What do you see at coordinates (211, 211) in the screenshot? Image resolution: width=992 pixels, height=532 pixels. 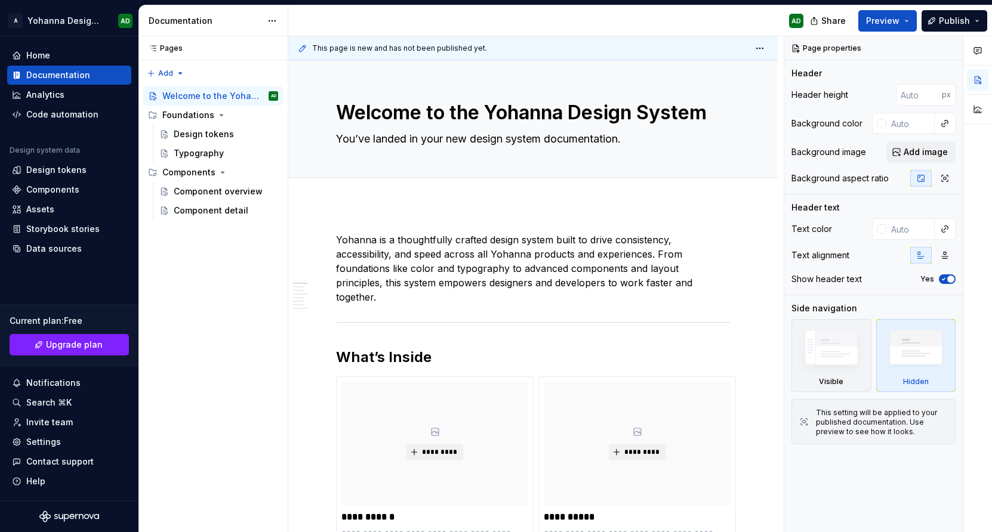 I see `div: Component detail` at bounding box center [211, 211].